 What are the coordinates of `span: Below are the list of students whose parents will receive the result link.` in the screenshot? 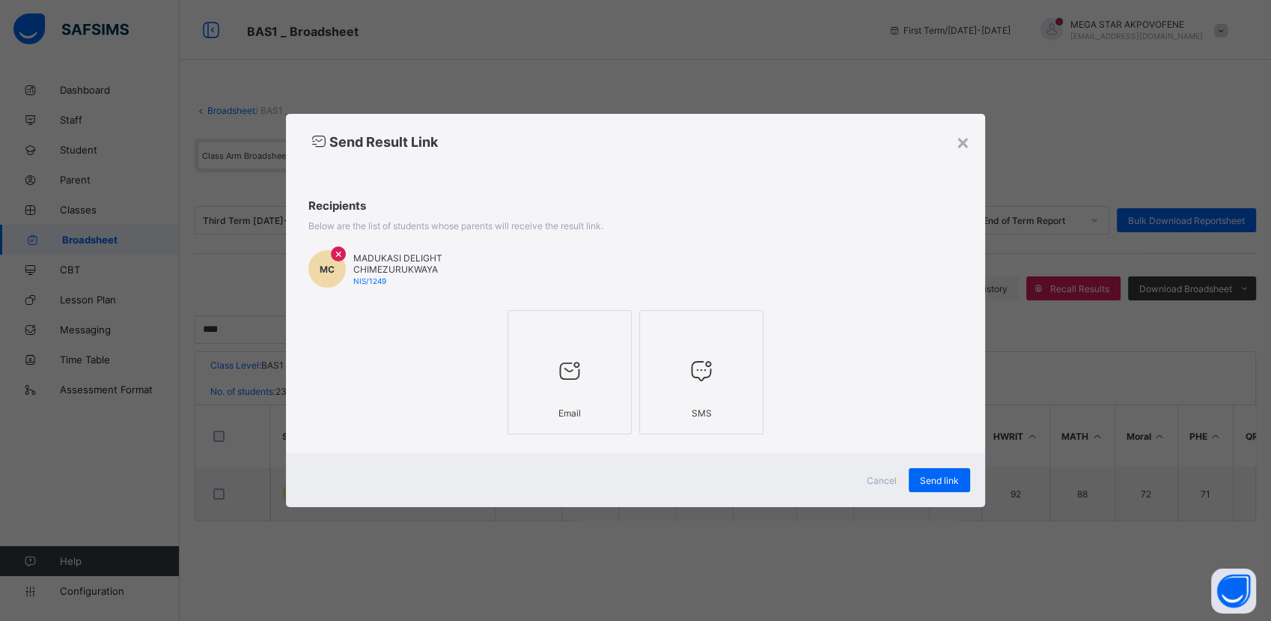 It's located at (456, 225).